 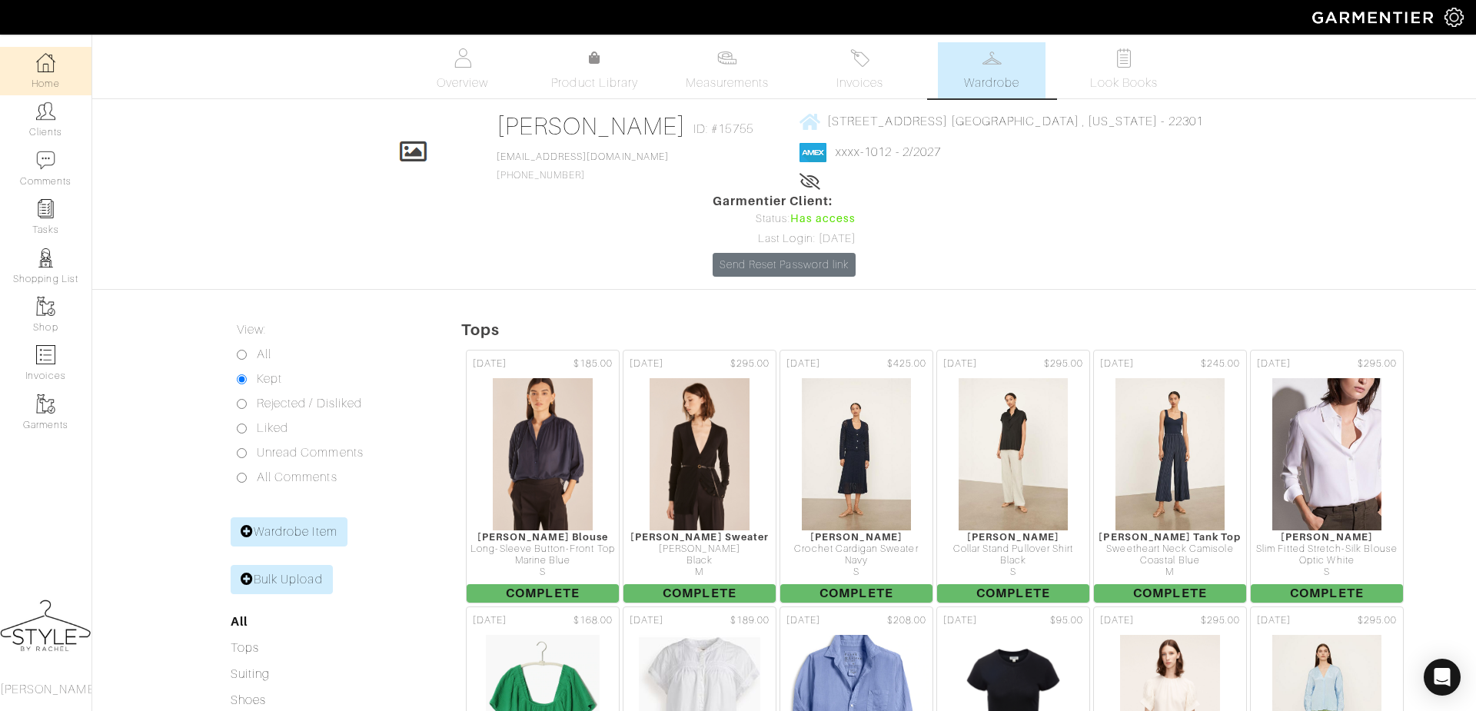 I want to click on span: $245.00, so click(x=1220, y=364).